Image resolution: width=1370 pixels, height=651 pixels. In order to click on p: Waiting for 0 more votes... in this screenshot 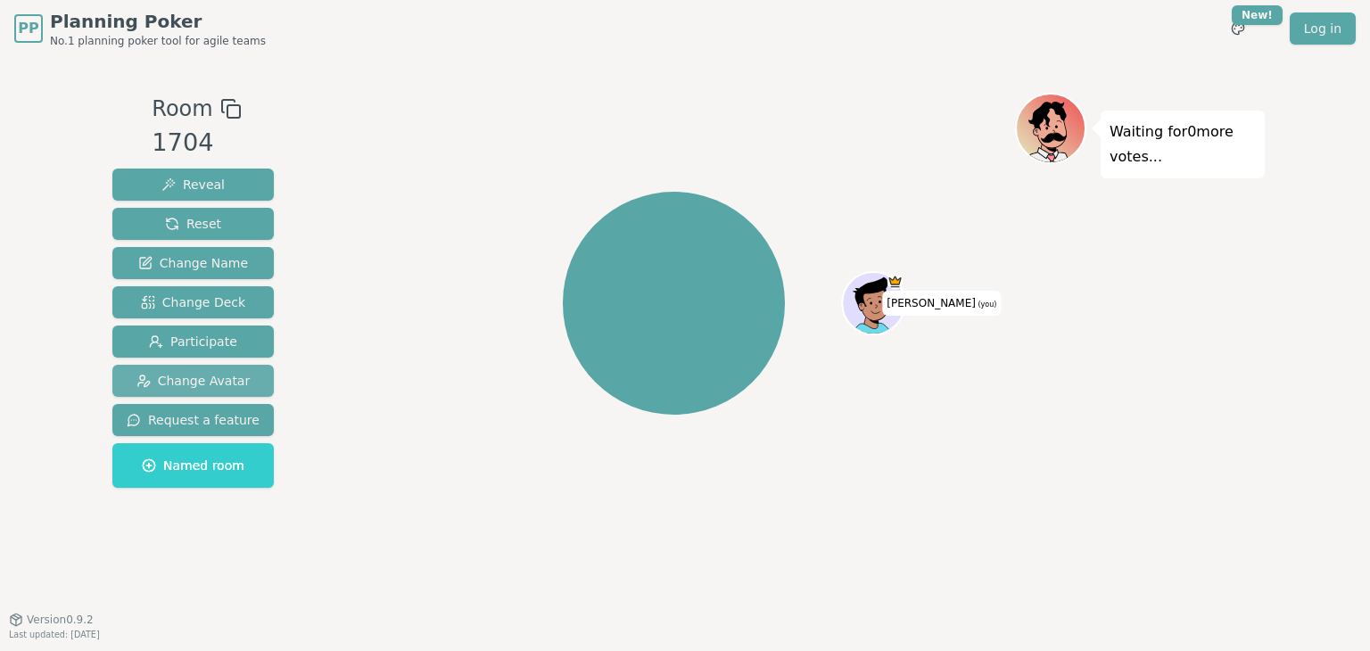, I will do `click(1183, 144)`.